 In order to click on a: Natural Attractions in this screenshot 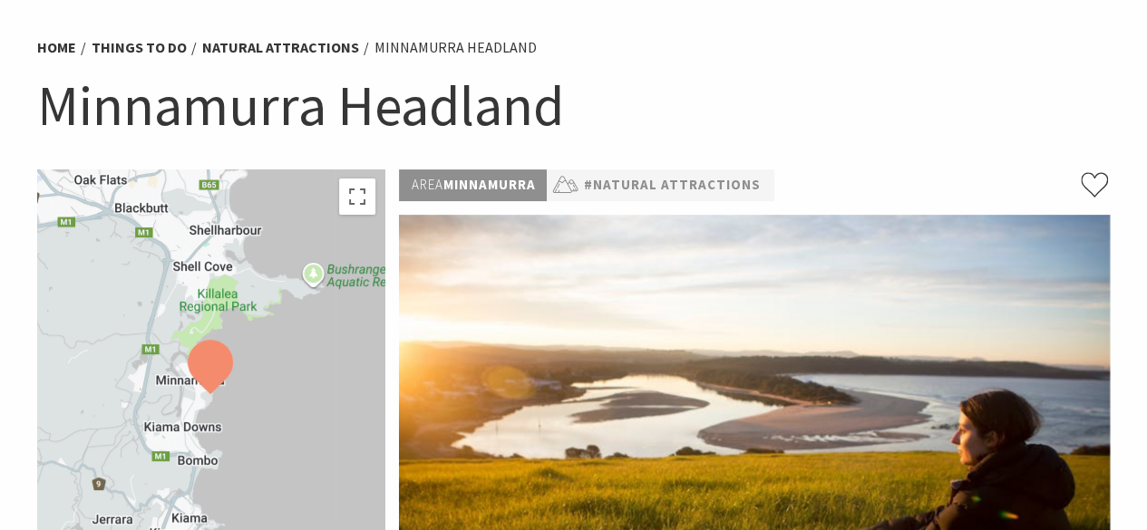, I will do `click(280, 47)`.